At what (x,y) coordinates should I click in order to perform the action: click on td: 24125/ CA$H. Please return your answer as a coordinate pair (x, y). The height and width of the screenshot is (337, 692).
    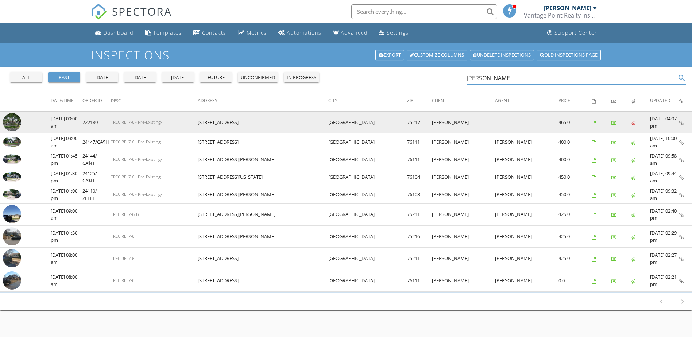
    Looking at the image, I should click on (97, 177).